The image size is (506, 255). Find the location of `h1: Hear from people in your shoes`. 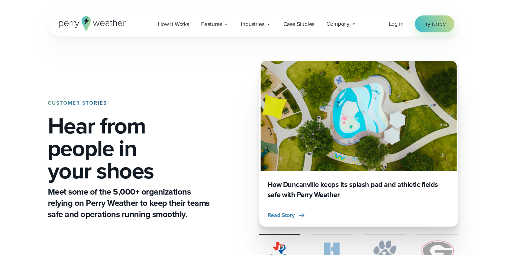

h1: Hear from people in your shoes is located at coordinates (130, 148).